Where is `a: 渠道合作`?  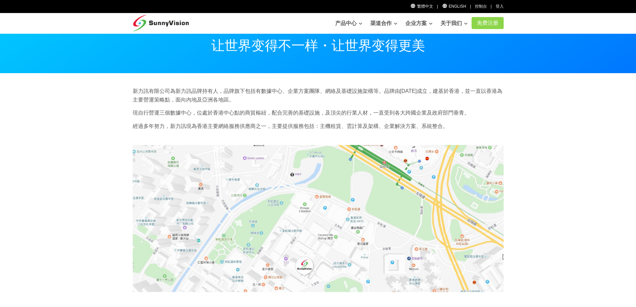
a: 渠道合作 is located at coordinates (384, 23).